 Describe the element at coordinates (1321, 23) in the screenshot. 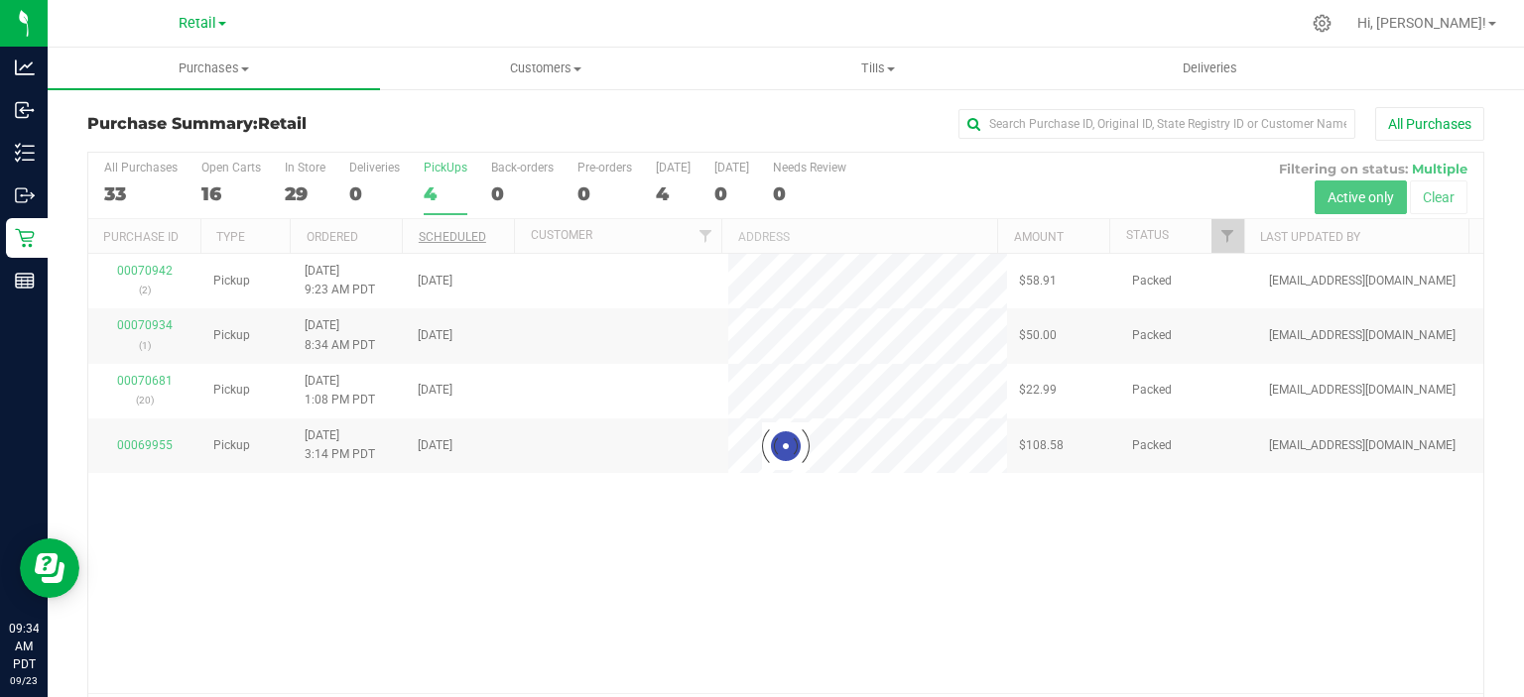

I see `div: Manage settings` at that location.